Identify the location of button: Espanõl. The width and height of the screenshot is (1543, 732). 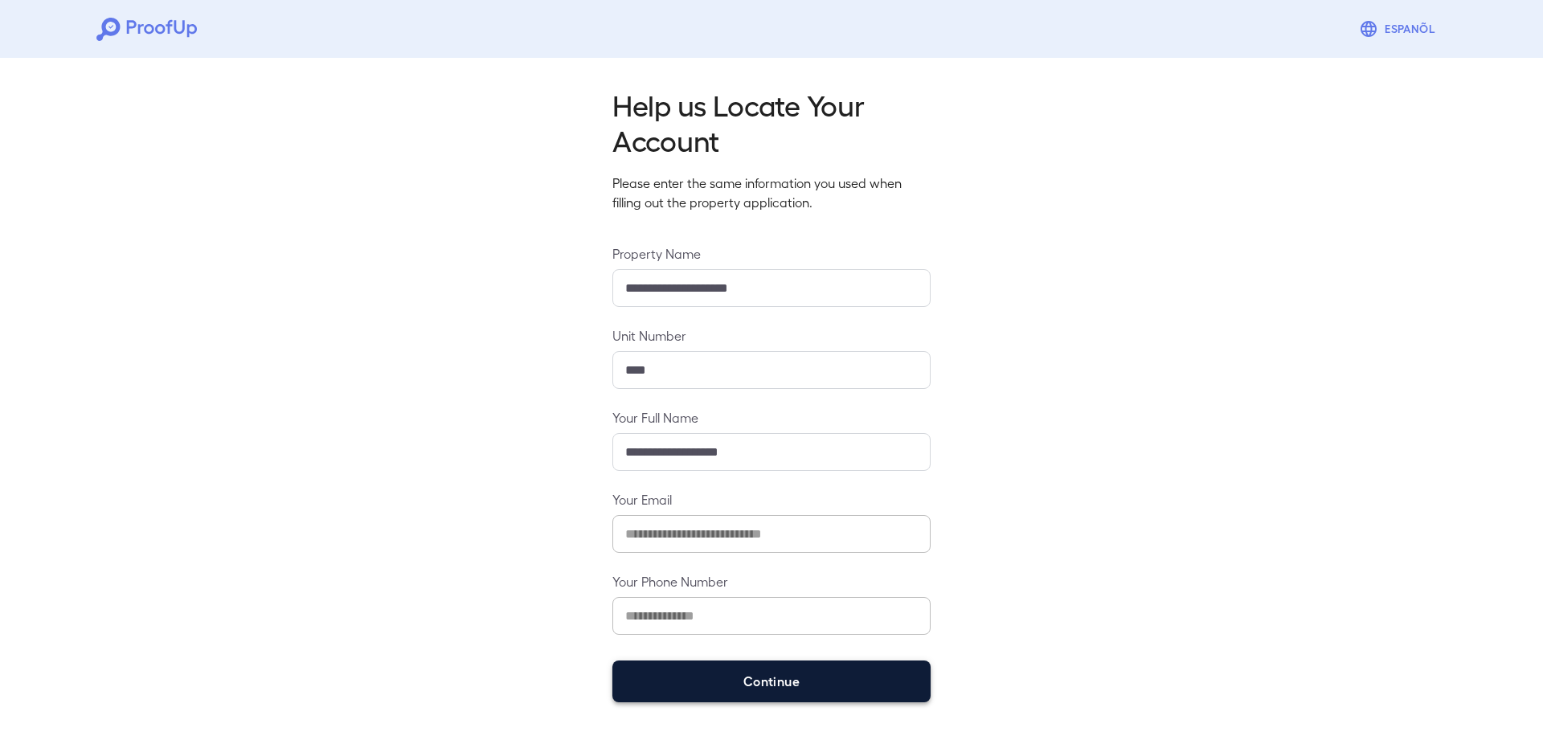
(1399, 29).